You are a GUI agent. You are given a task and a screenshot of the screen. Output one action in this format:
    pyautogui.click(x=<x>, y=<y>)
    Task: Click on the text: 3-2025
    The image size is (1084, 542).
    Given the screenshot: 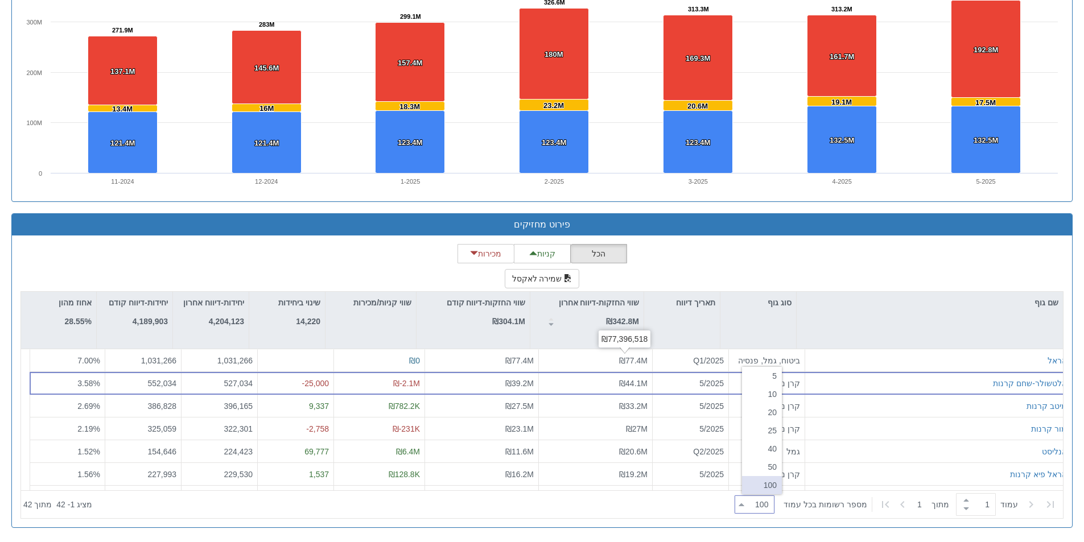 What is the action you would take?
    pyautogui.click(x=698, y=181)
    